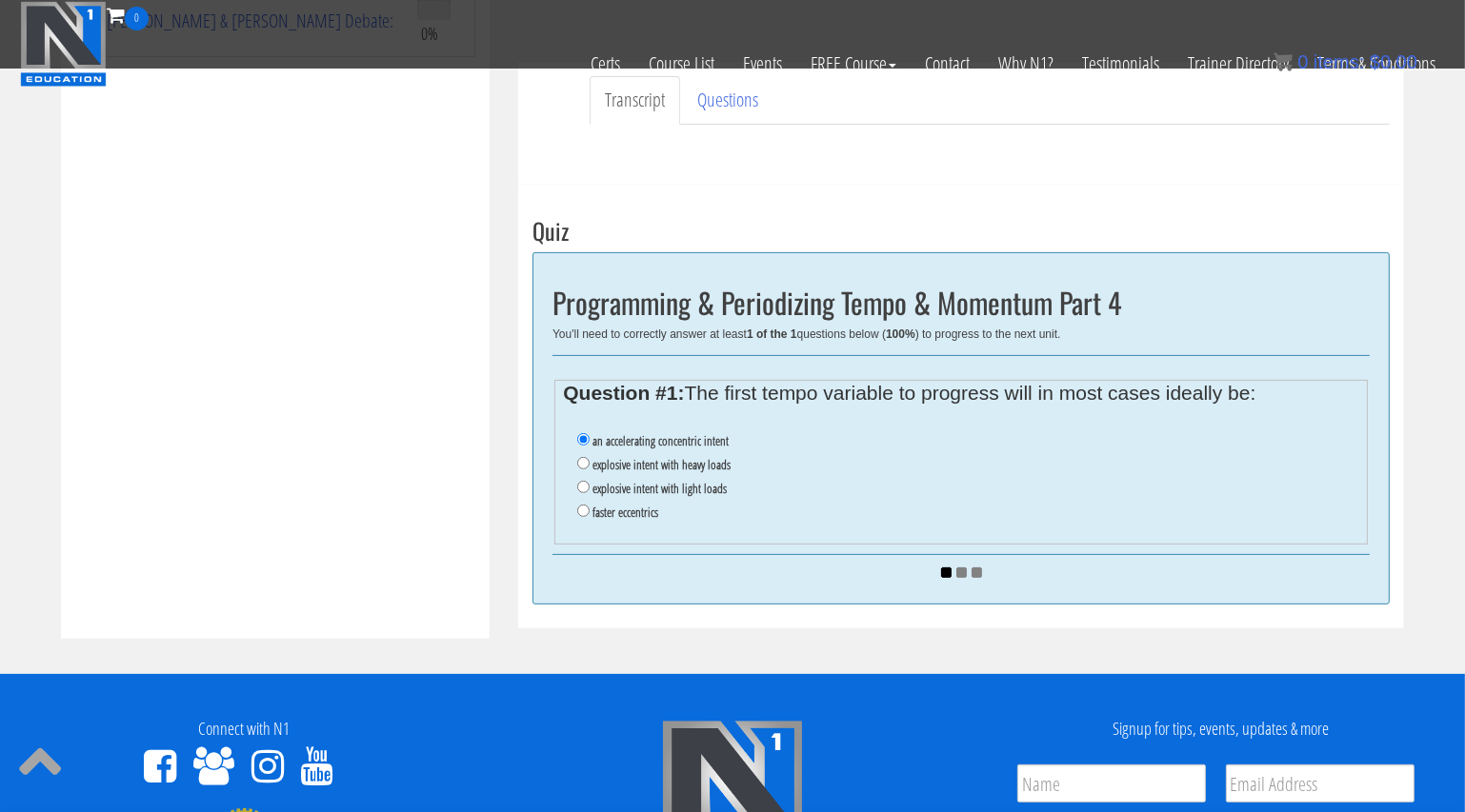  I want to click on a: Trainer Directory, so click(1239, 63).